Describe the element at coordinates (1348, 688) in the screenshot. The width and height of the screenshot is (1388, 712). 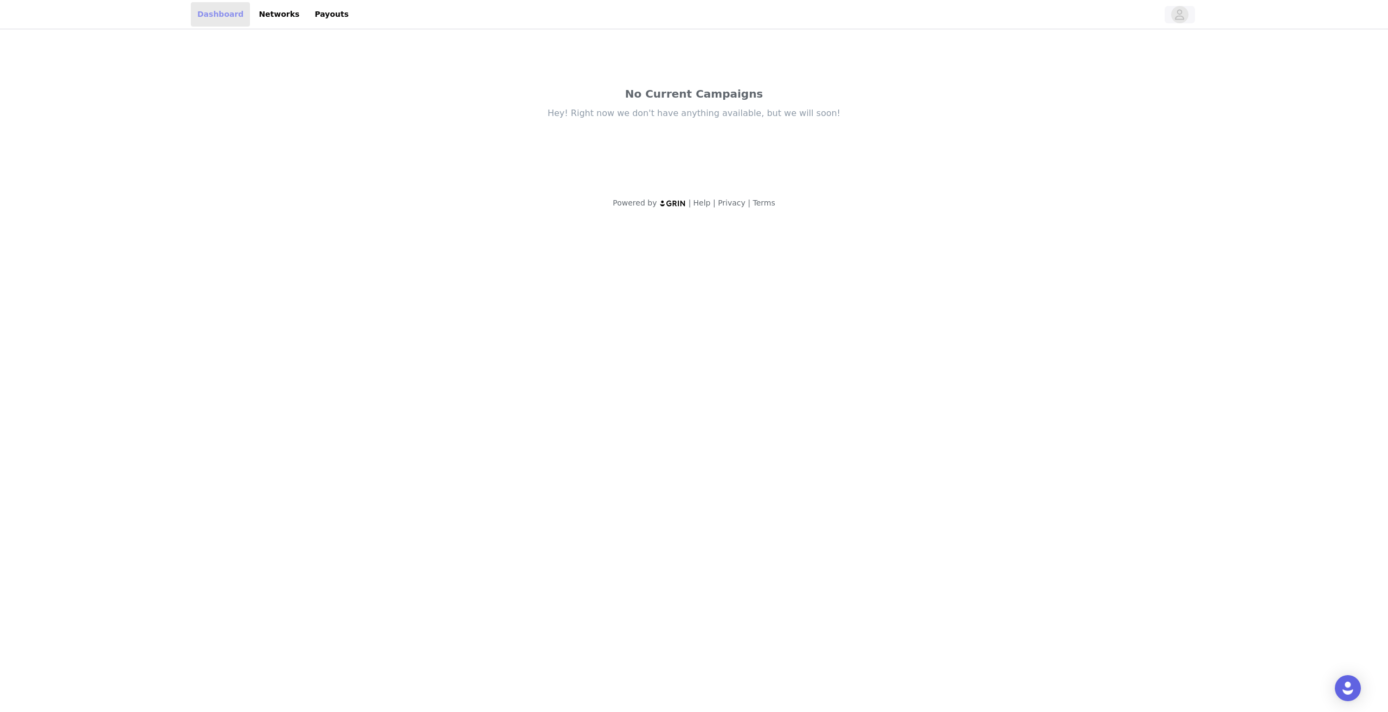
I see `div: Open Intercom Messenger` at that location.